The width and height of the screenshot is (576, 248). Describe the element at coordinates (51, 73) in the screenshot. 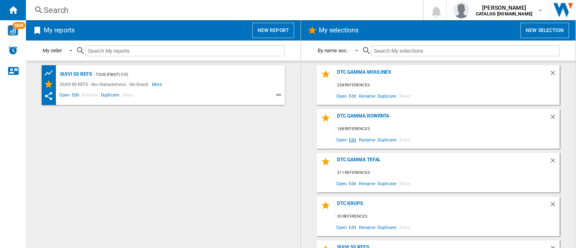

I see `div: Product prices grid` at that location.